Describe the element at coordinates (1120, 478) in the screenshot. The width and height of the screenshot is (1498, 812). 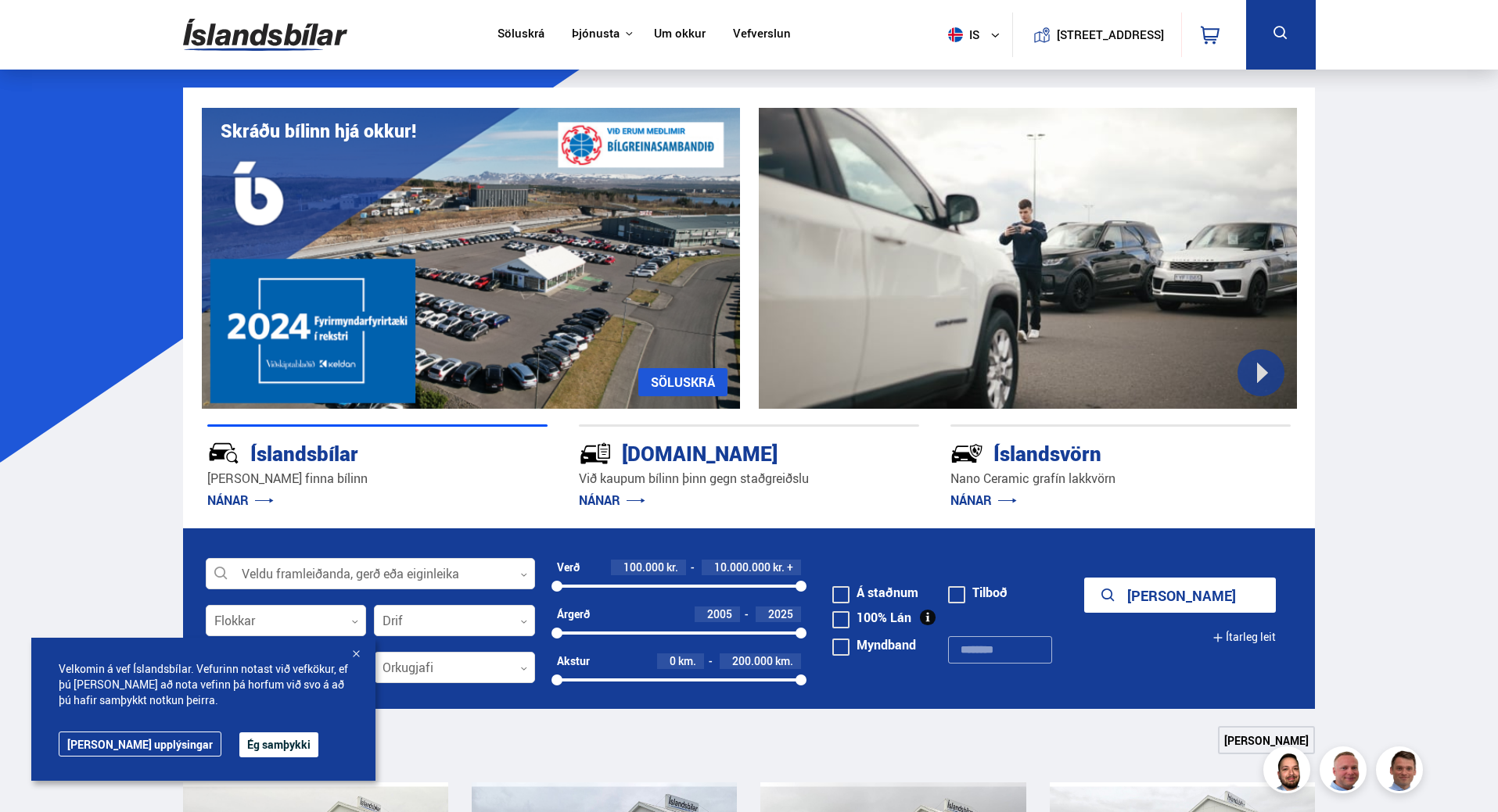
I see `p: Nano Ceramic grafín lakkvörn` at that location.